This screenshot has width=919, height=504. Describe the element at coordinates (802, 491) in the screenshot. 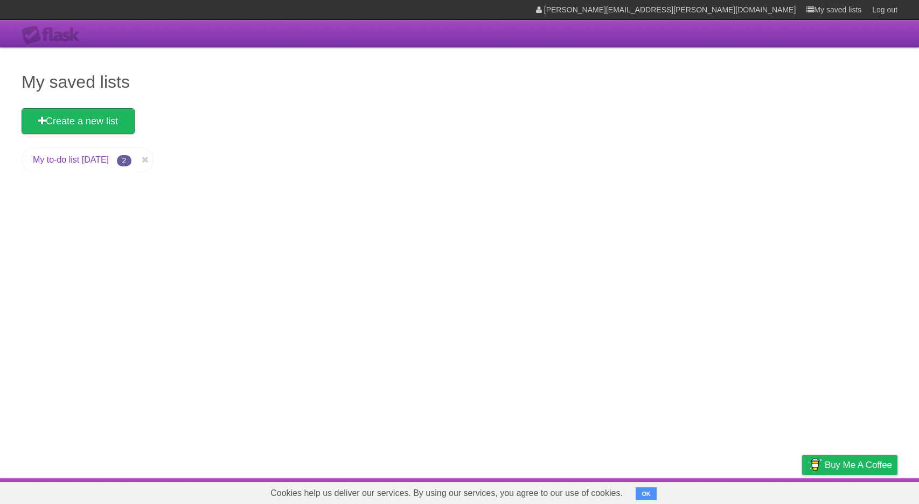

I see `a: Privacy` at that location.